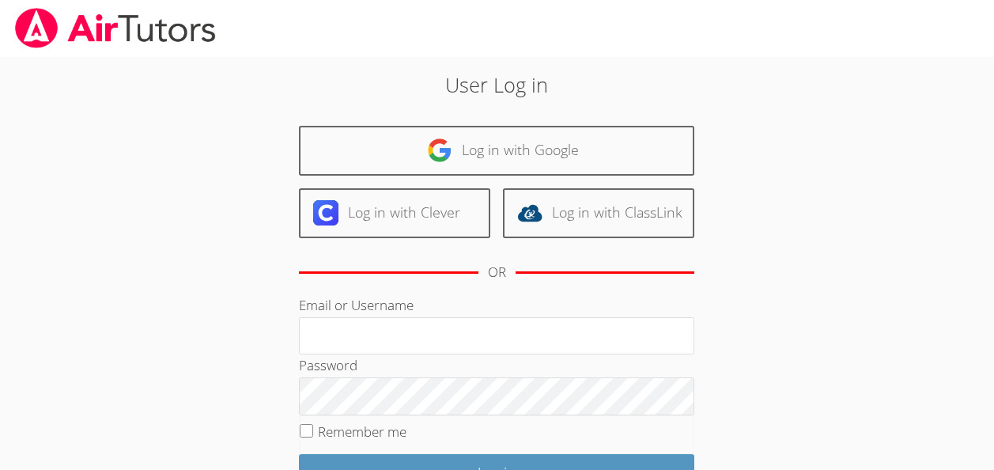 Image resolution: width=994 pixels, height=470 pixels. What do you see at coordinates (356, 305) in the screenshot?
I see `label: Email or Username` at bounding box center [356, 305].